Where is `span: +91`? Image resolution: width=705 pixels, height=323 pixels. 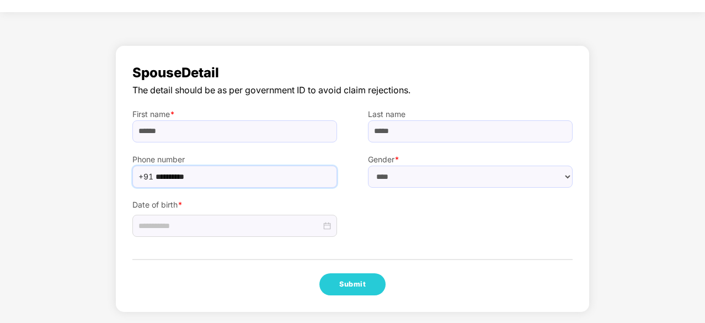 span: +91 is located at coordinates (146, 176).